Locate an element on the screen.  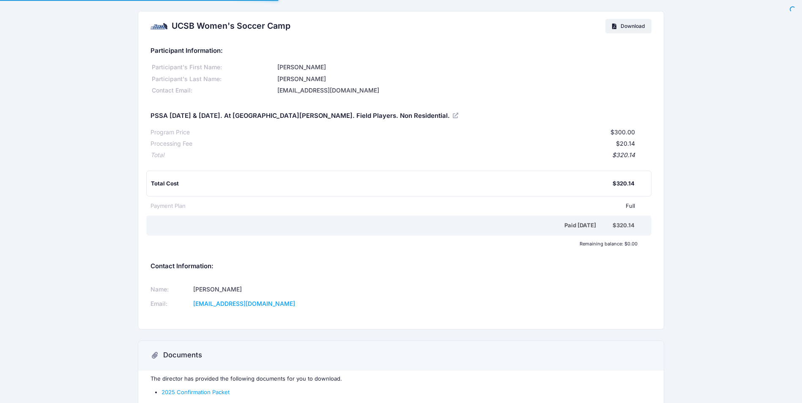
div: Full is located at coordinates (410, 206).